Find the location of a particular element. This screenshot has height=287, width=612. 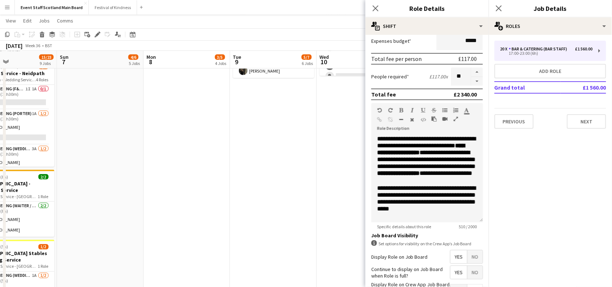

button: Redo is located at coordinates (390, 110).